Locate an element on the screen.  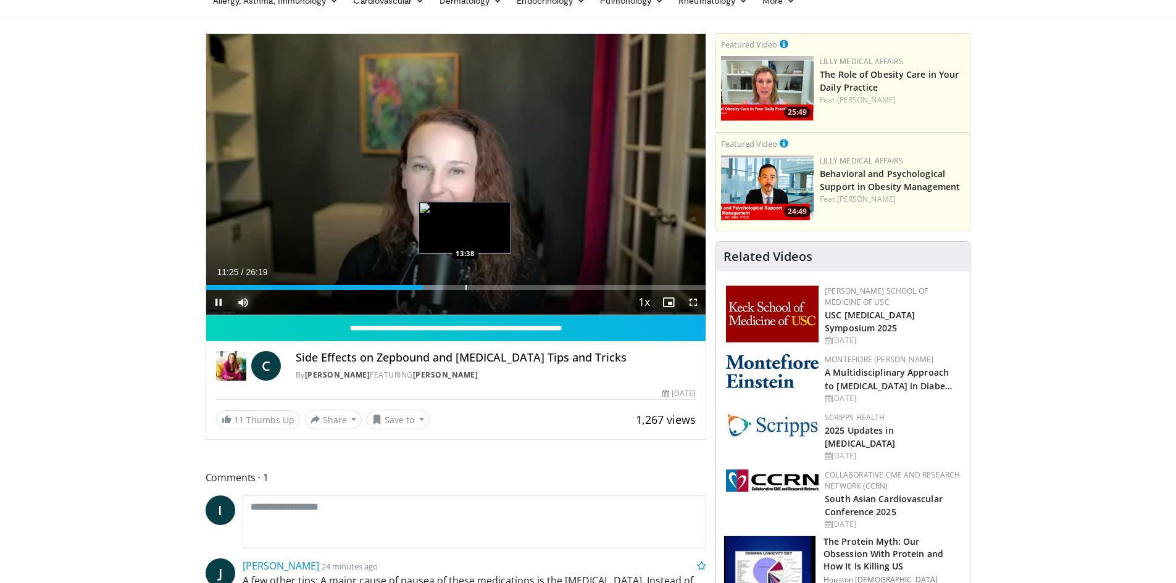
a: C is located at coordinates (266, 366).